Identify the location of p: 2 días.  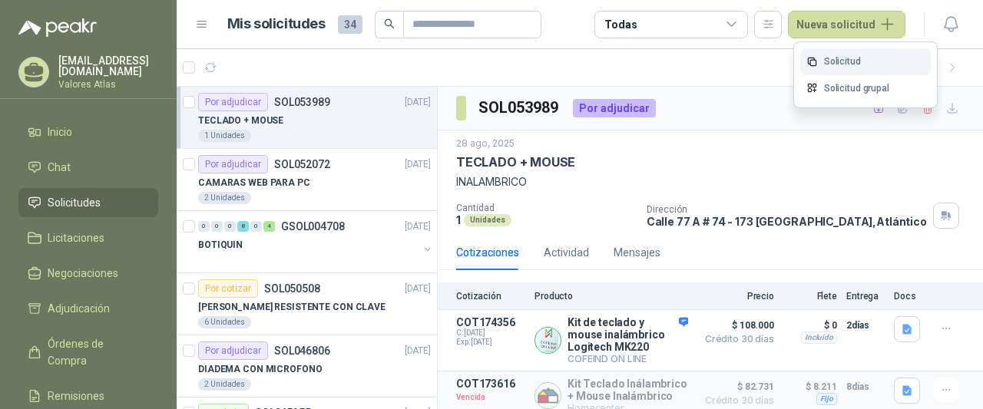
(866, 326).